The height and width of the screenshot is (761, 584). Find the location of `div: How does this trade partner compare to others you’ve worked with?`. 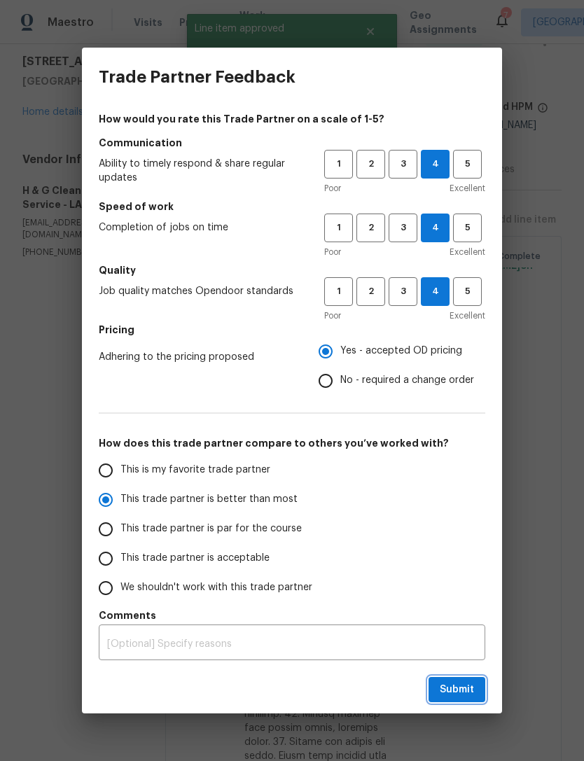

div: How does this trade partner compare to others you’ve worked with? is located at coordinates (292, 529).